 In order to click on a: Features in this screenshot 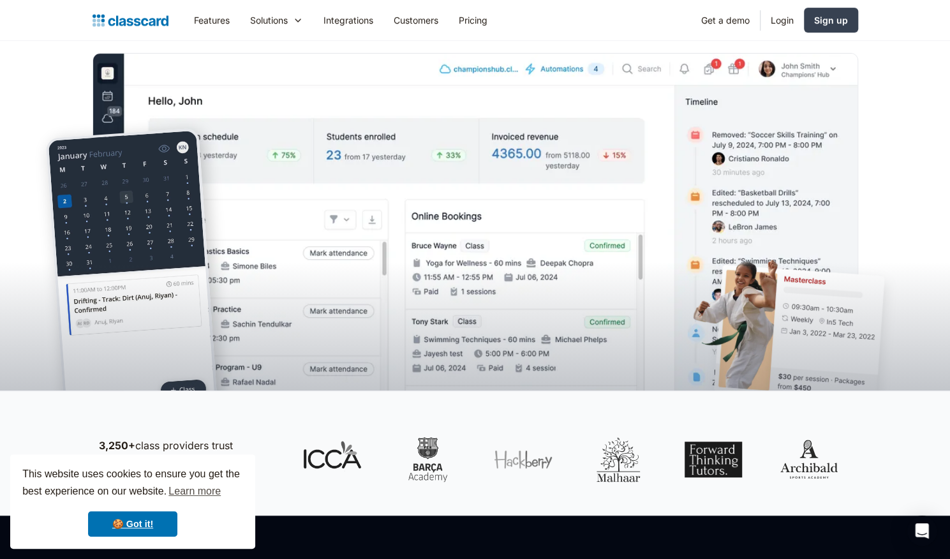, I will do `click(212, 20)`.